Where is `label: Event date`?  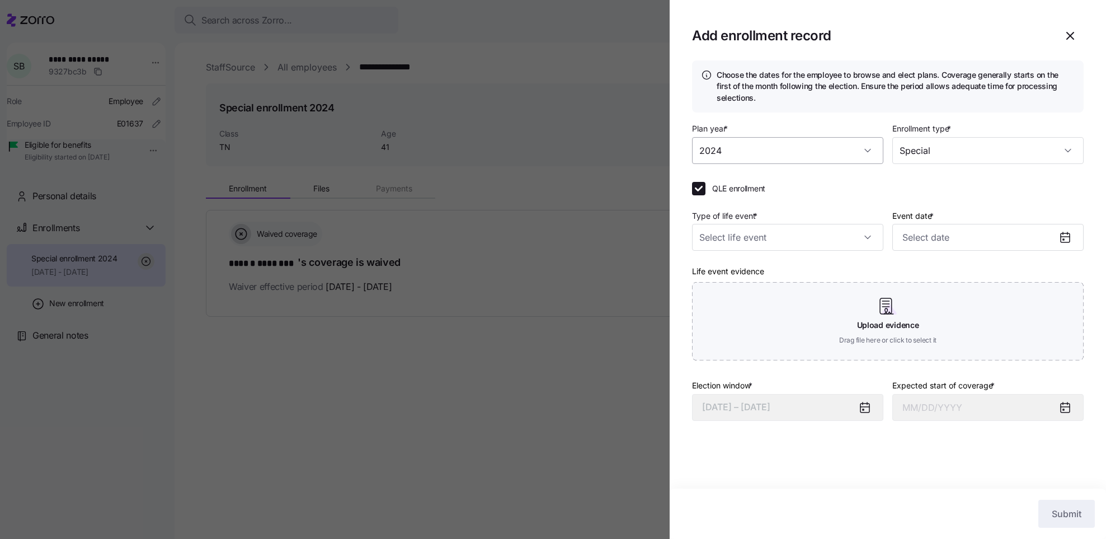
label: Event date is located at coordinates (914, 216).